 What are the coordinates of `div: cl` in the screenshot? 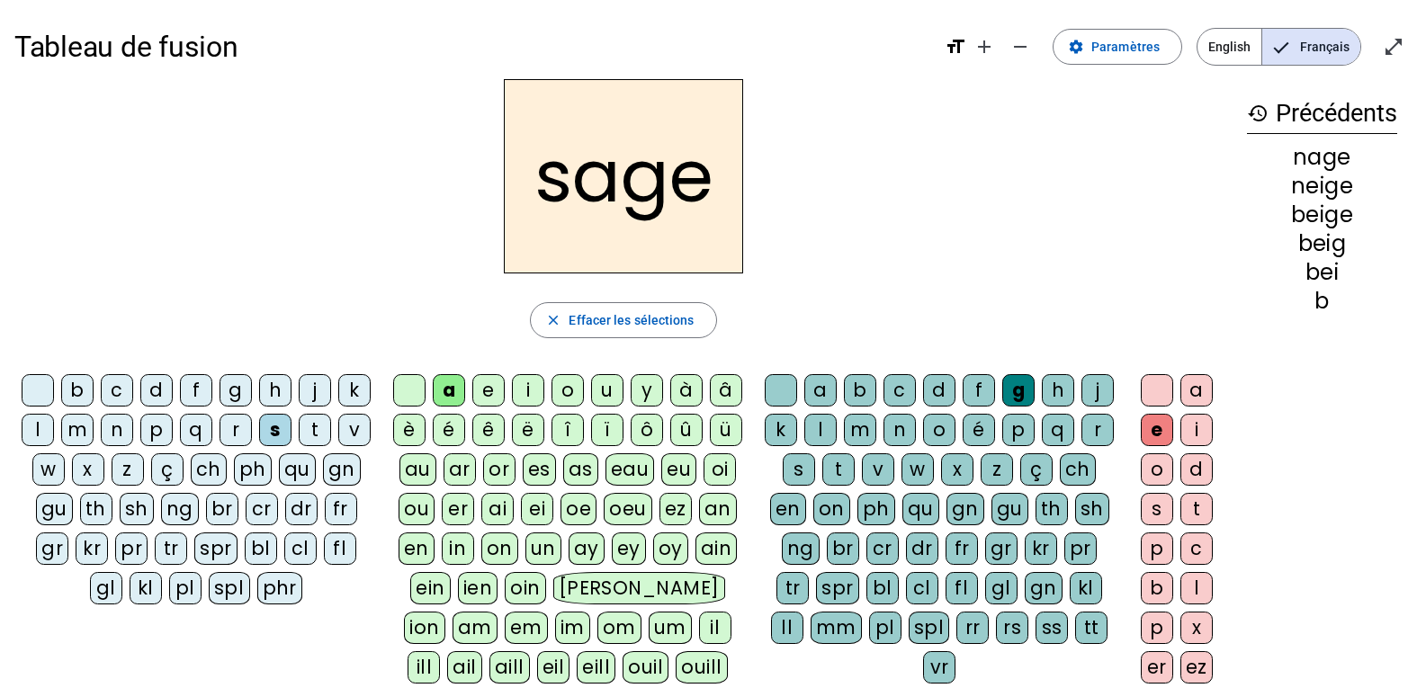 It's located at (301, 549).